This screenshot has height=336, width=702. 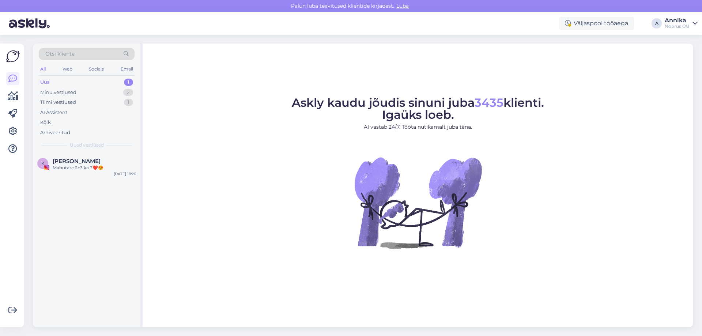 I want to click on div: Uus, so click(x=45, y=82).